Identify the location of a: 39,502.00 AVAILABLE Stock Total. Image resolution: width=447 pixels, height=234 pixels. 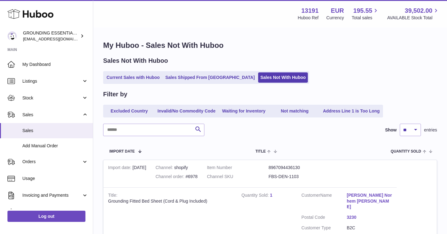
(413, 14).